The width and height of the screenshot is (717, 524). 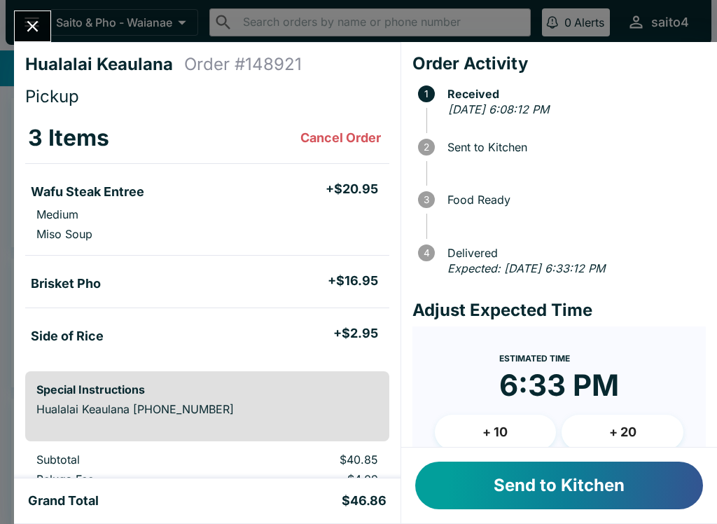 I want to click on p: $40.85, so click(x=309, y=459).